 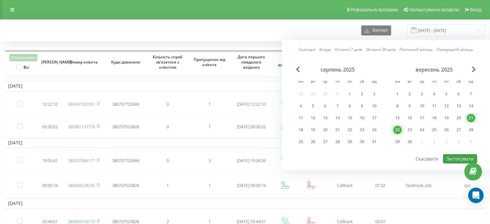 I want to click on div: пн 11 серп 2025 р., so click(x=301, y=118).